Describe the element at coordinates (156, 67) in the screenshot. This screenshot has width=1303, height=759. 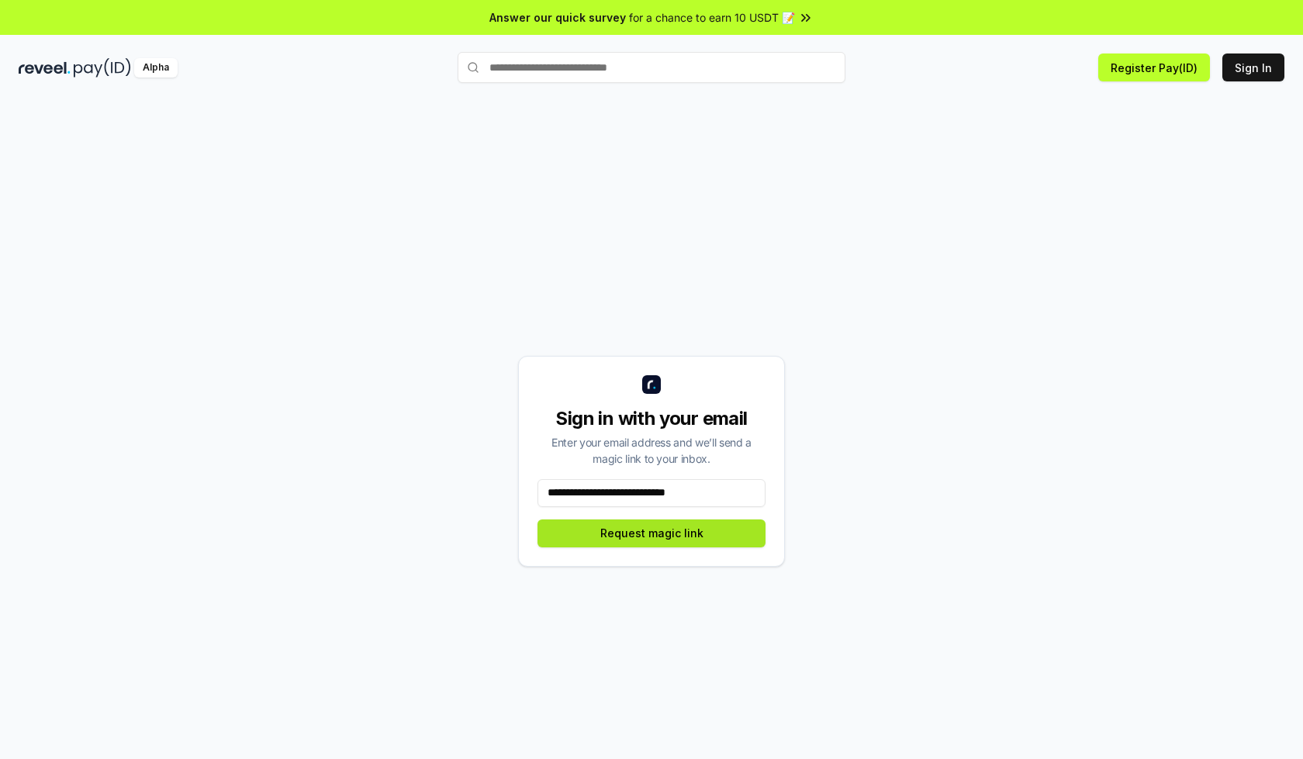
I see `div: Alpha` at that location.